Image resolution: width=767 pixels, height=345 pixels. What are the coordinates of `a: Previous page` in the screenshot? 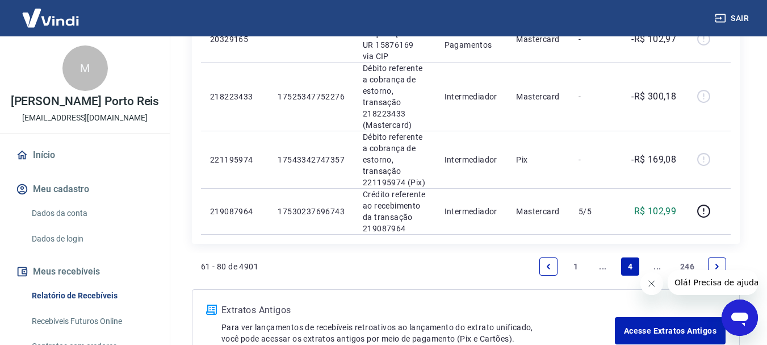 It's located at (549, 266).